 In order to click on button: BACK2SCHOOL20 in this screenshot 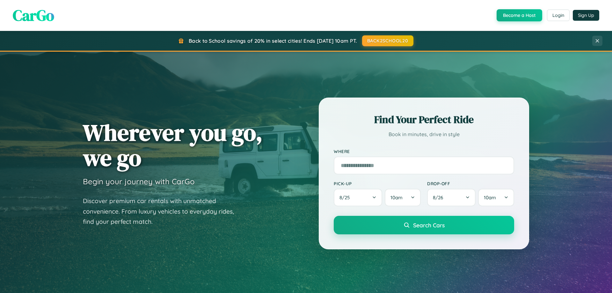, I will do `click(387, 41)`.